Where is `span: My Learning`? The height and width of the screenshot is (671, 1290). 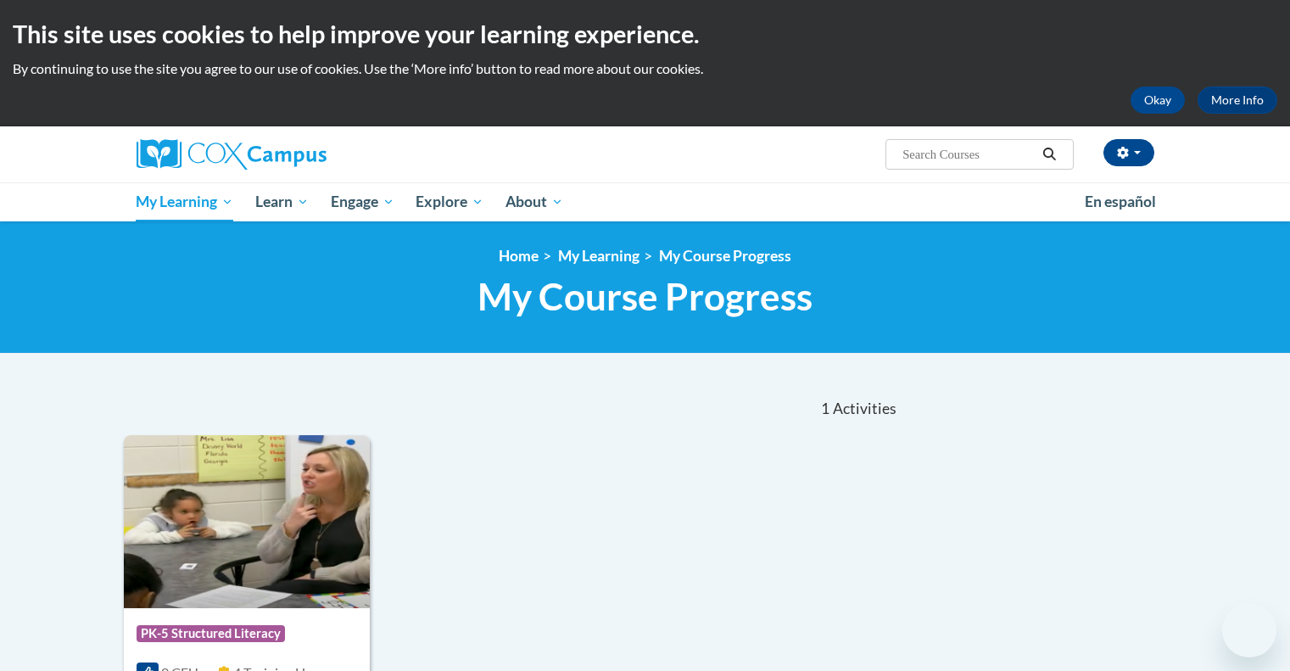 span: My Learning is located at coordinates (184, 202).